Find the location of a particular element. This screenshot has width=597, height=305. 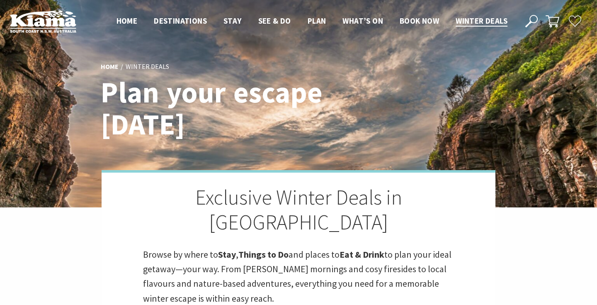

strong: Stay is located at coordinates (227, 254).